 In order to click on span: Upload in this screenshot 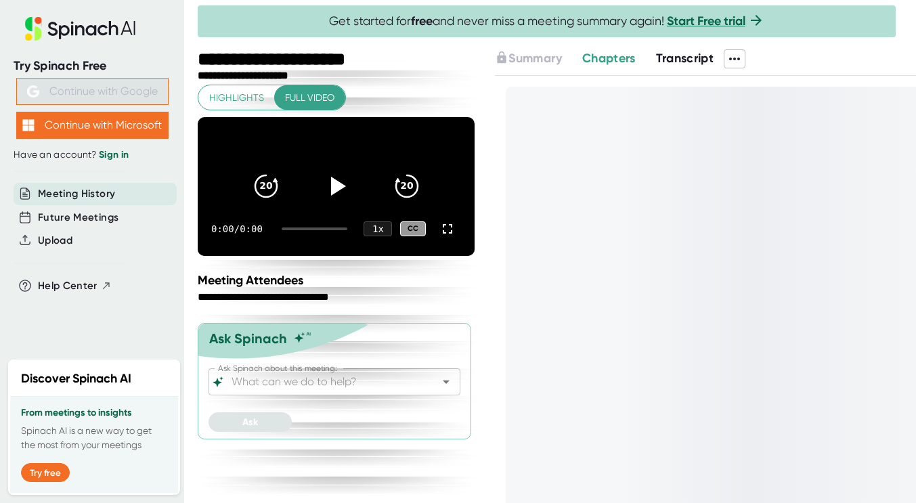, I will do `click(55, 240)`.